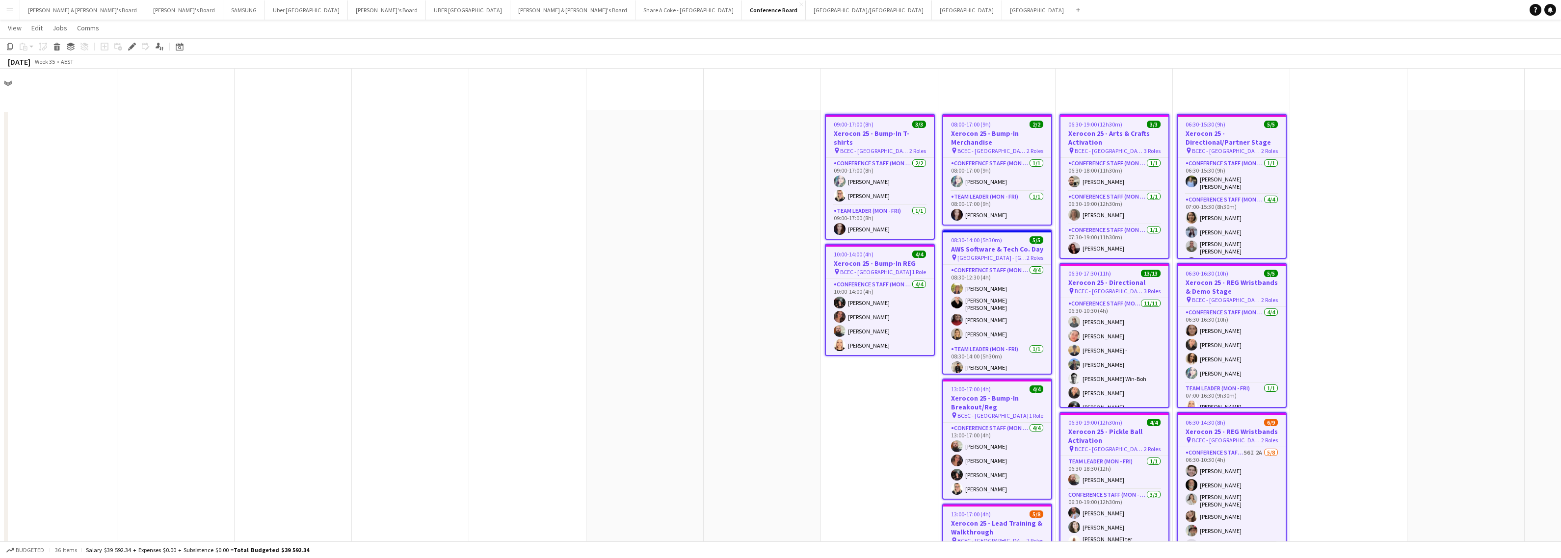 Image resolution: width=1561 pixels, height=558 pixels. Describe the element at coordinates (1205, 422) in the screenshot. I see `span: 06:30-14:30 (8h)` at that location.